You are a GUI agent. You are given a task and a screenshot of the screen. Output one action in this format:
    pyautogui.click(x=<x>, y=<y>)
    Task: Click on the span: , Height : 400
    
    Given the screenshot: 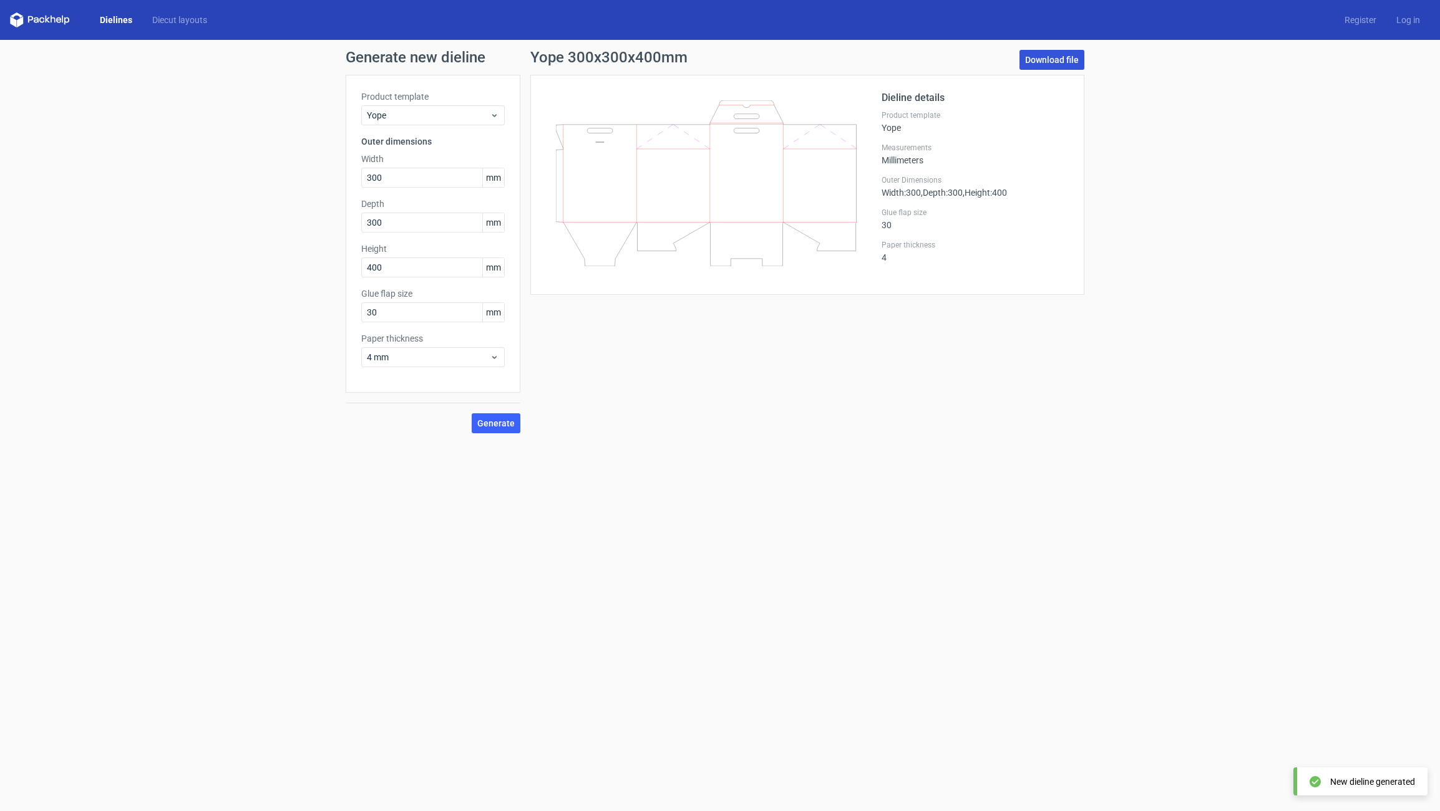 What is the action you would take?
    pyautogui.click(x=984, y=193)
    